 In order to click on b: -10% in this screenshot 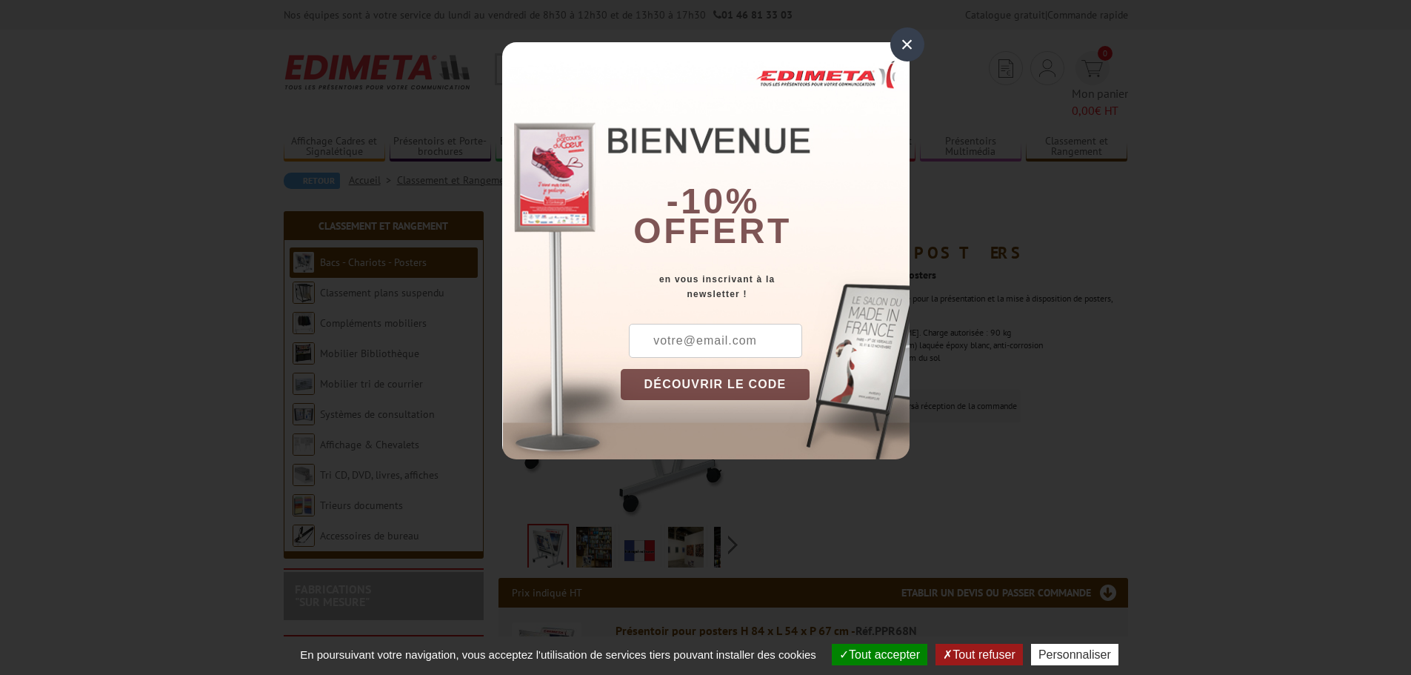, I will do `click(713, 201)`.